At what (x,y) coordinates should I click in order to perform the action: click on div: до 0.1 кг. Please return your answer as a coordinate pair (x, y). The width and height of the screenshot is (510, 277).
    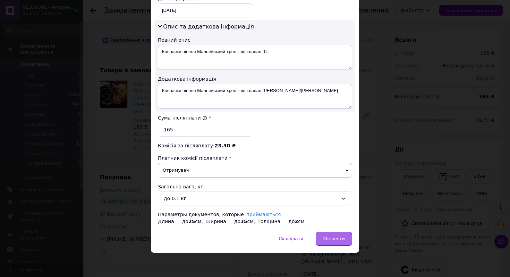
    Looking at the image, I should click on (251, 198).